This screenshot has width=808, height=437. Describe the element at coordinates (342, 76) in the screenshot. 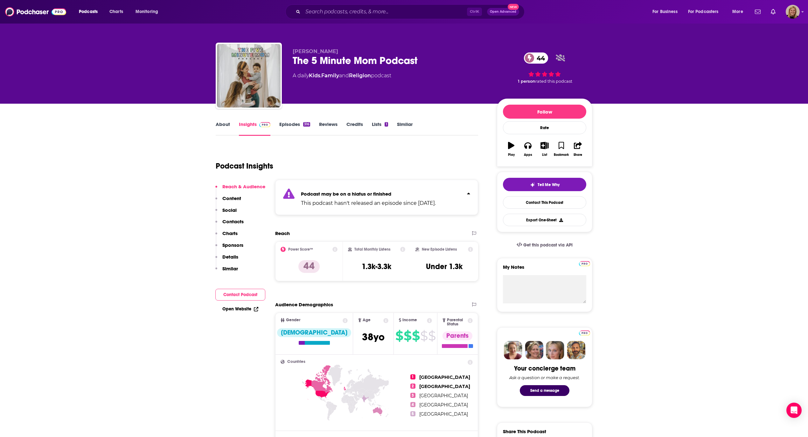

I see `div: A daily podcast` at that location.